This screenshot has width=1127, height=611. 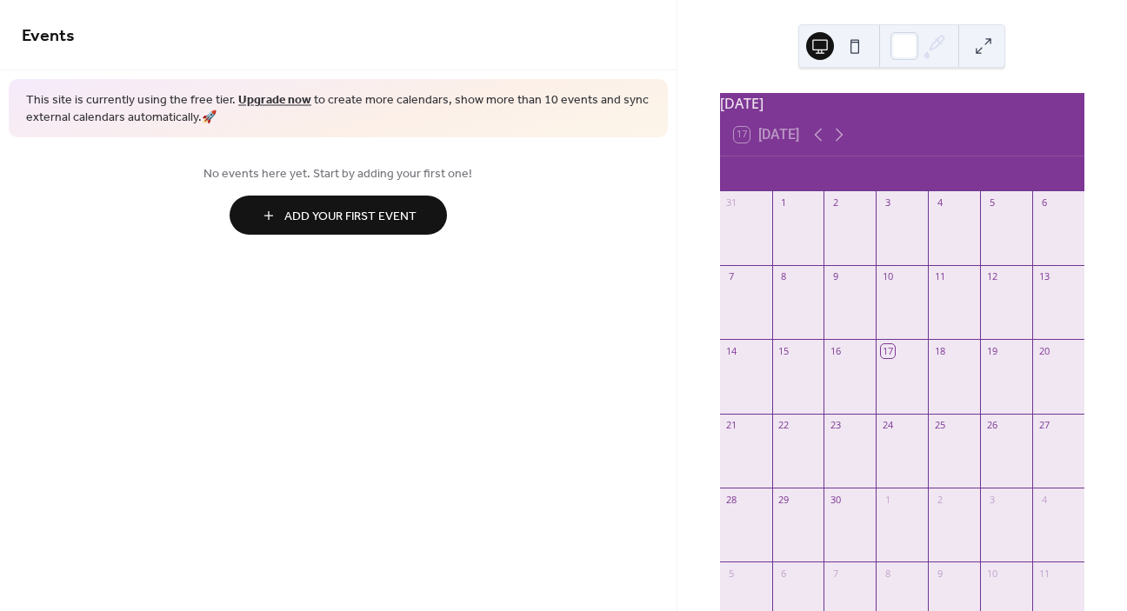 I want to click on a: Add Your First Event, so click(x=338, y=215).